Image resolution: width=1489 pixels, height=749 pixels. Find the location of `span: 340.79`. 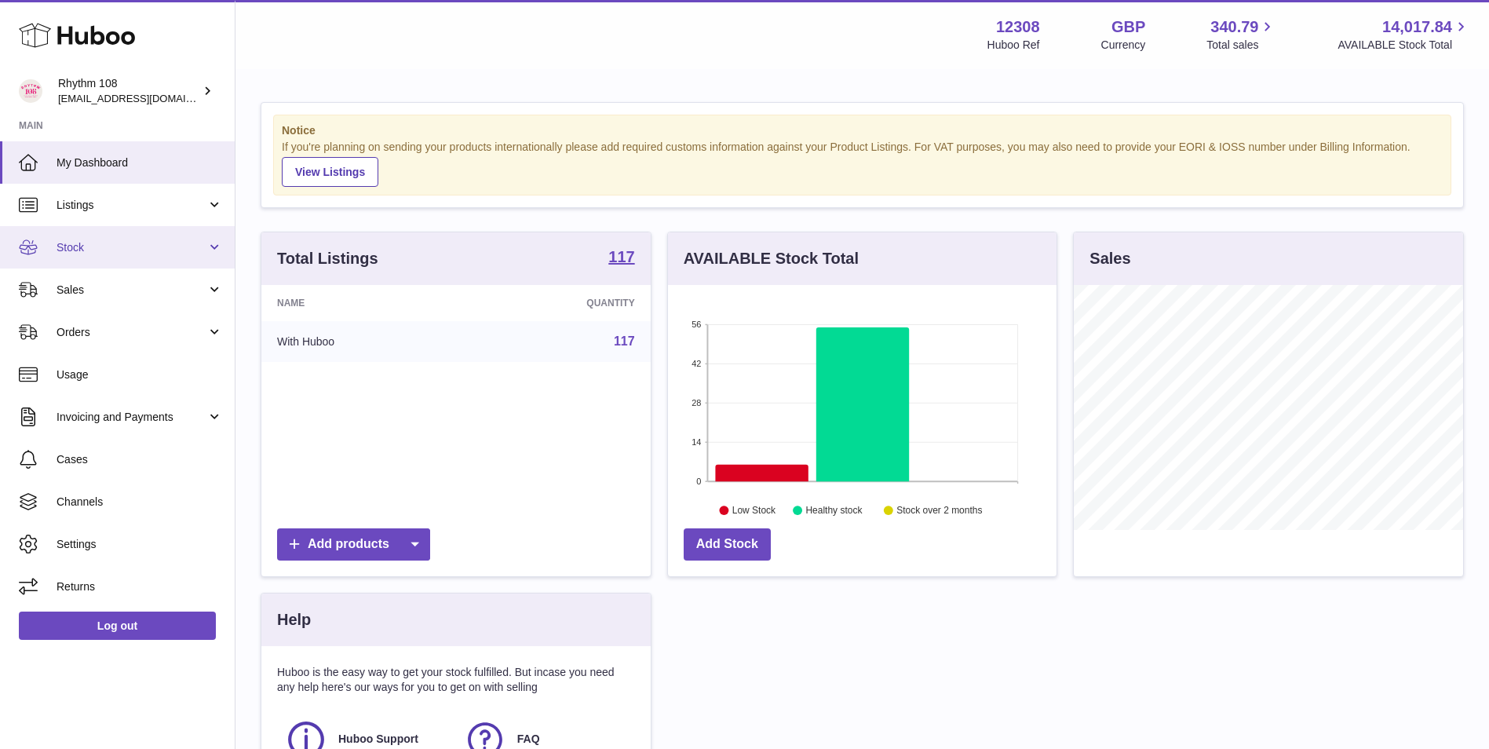

span: 340.79 is located at coordinates (1233, 27).